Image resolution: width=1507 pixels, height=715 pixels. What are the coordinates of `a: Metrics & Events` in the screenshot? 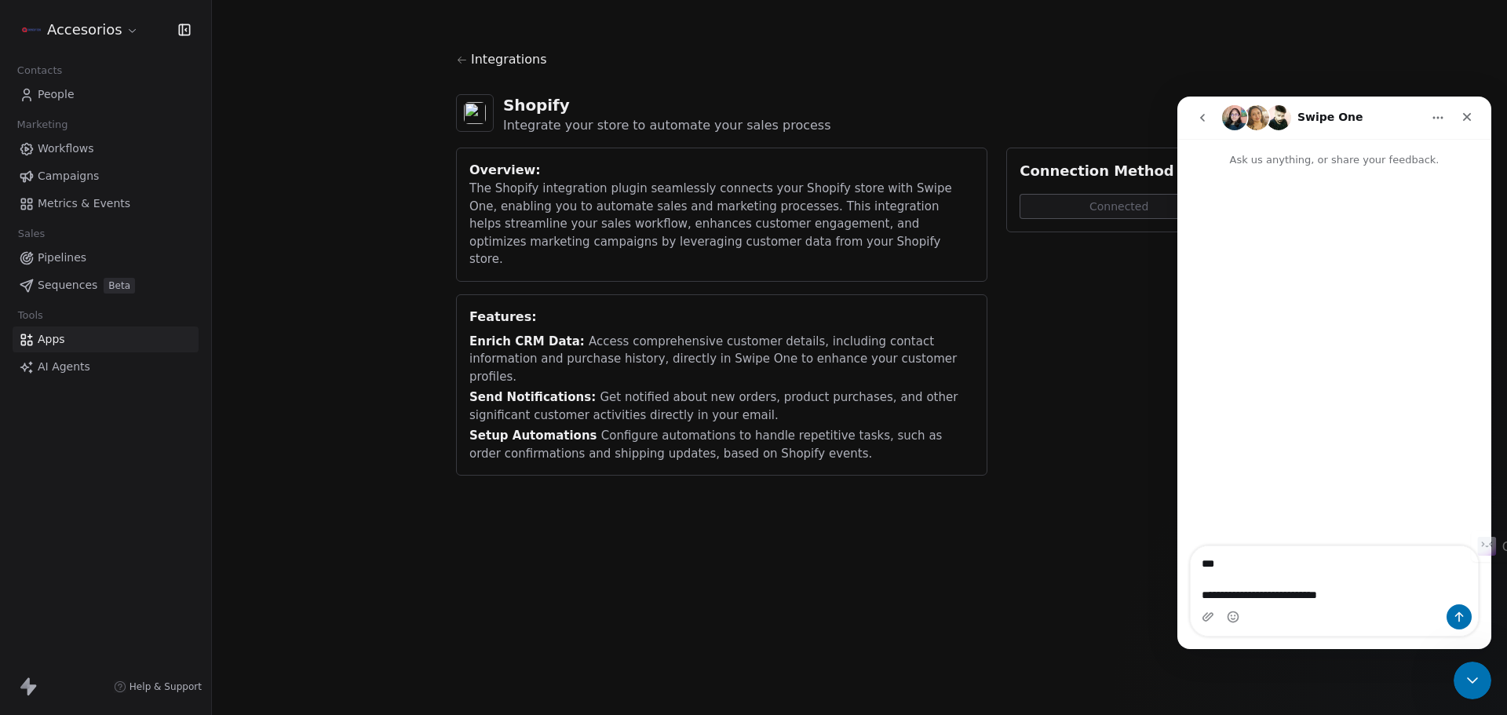 It's located at (105, 203).